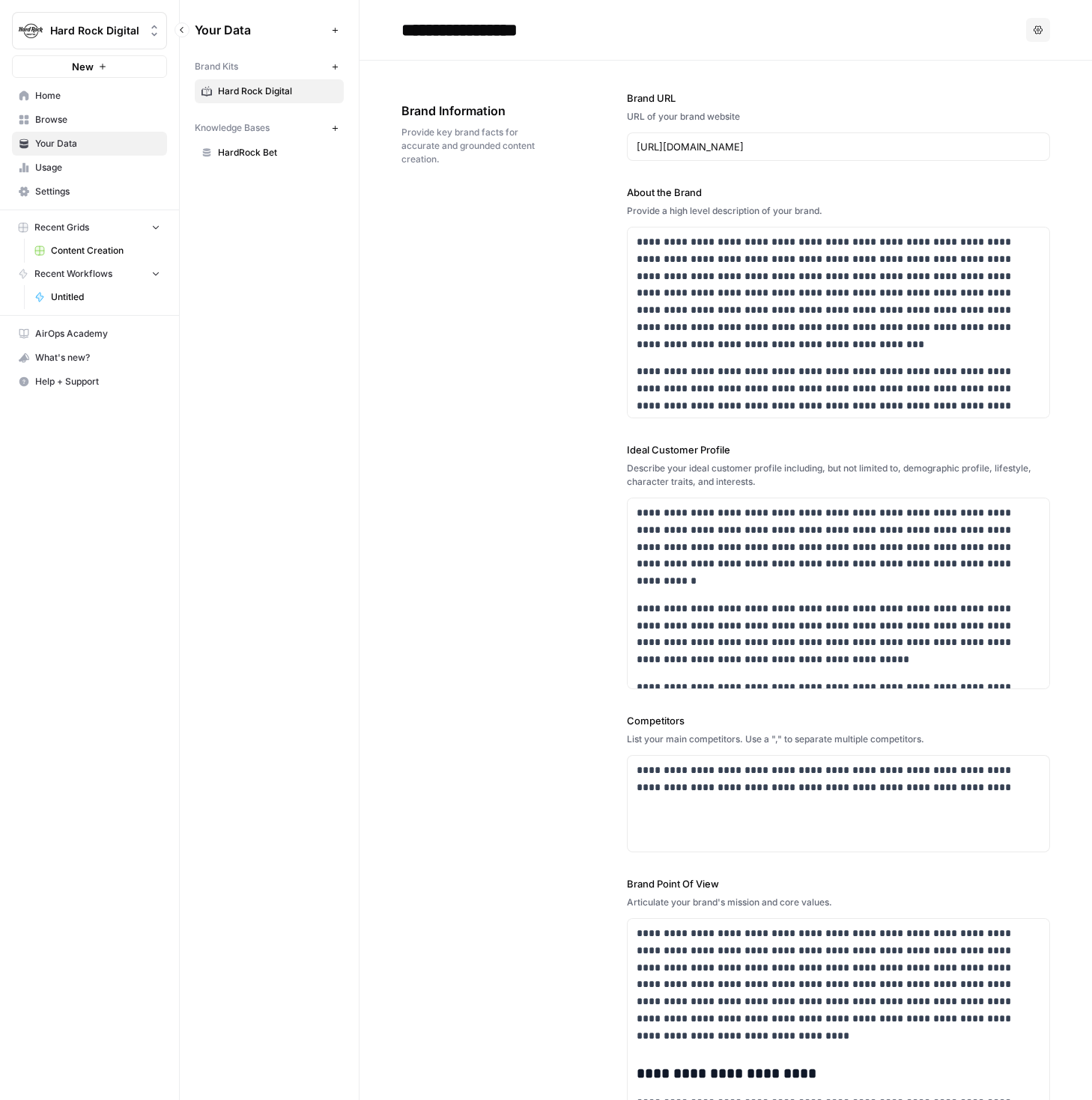 The image size is (1092, 1100). What do you see at coordinates (89, 274) in the screenshot?
I see `button: Recent Workflows` at bounding box center [89, 274].